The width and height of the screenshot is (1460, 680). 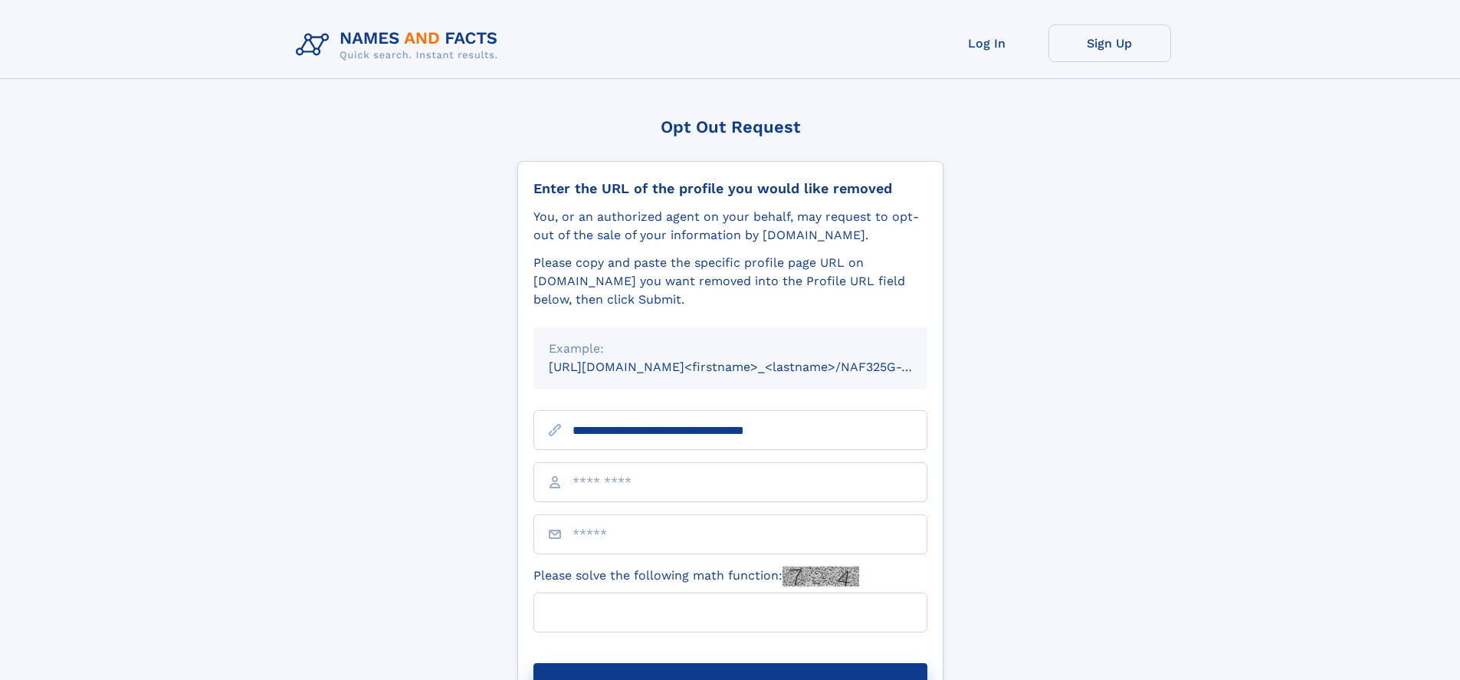 What do you see at coordinates (1110, 43) in the screenshot?
I see `a: Sign Up` at bounding box center [1110, 43].